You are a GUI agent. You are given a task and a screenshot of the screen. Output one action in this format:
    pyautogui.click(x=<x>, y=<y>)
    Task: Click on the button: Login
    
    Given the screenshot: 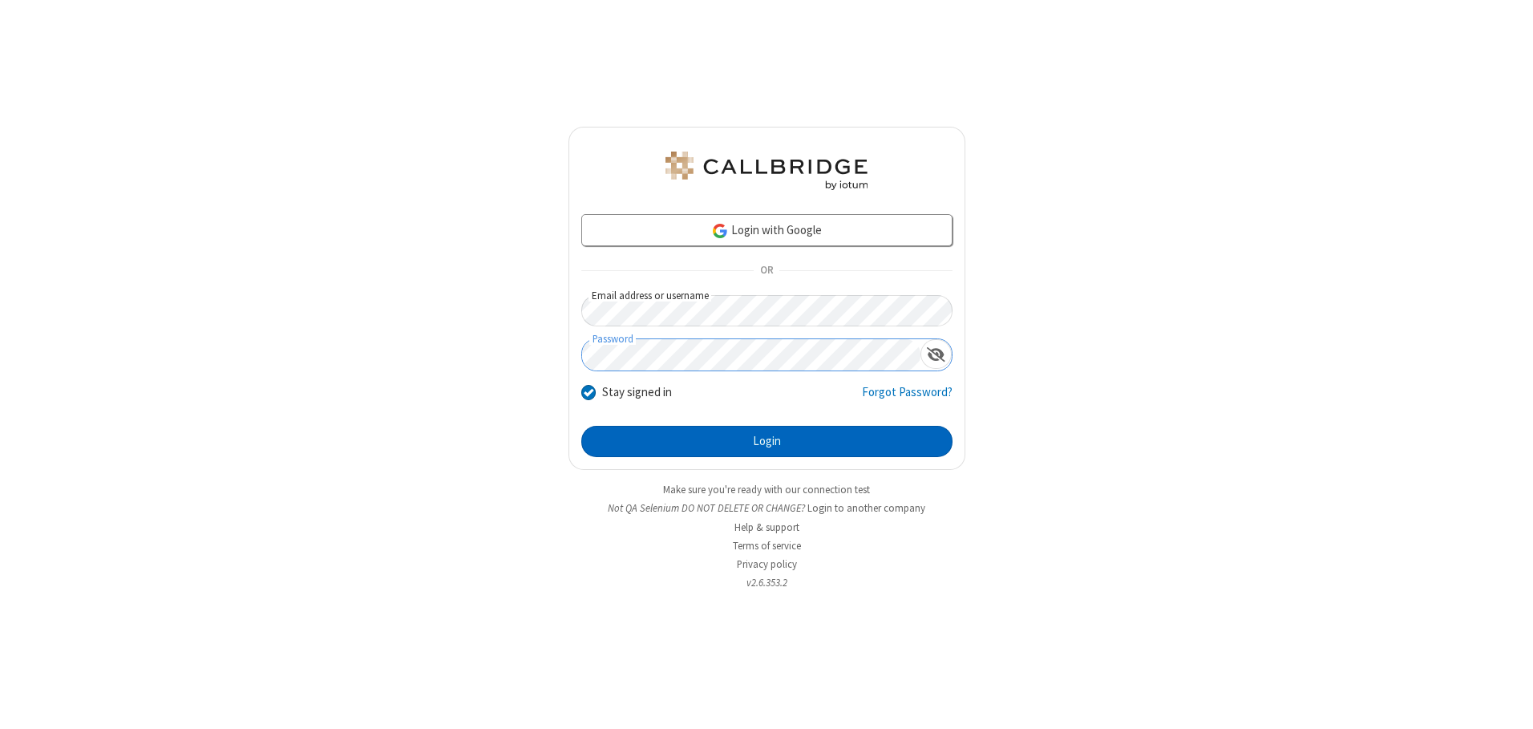 What is the action you would take?
    pyautogui.click(x=767, y=442)
    